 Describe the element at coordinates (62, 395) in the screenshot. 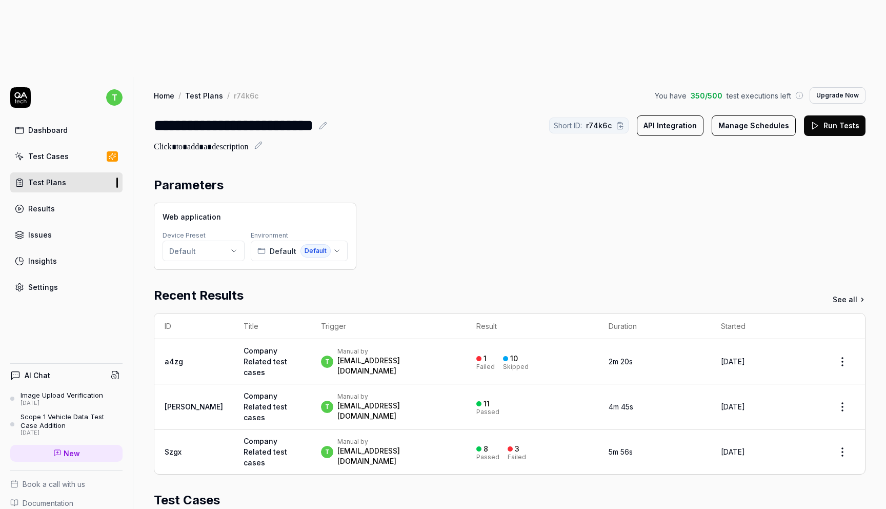

I see `div: Image Upload Verification` at that location.